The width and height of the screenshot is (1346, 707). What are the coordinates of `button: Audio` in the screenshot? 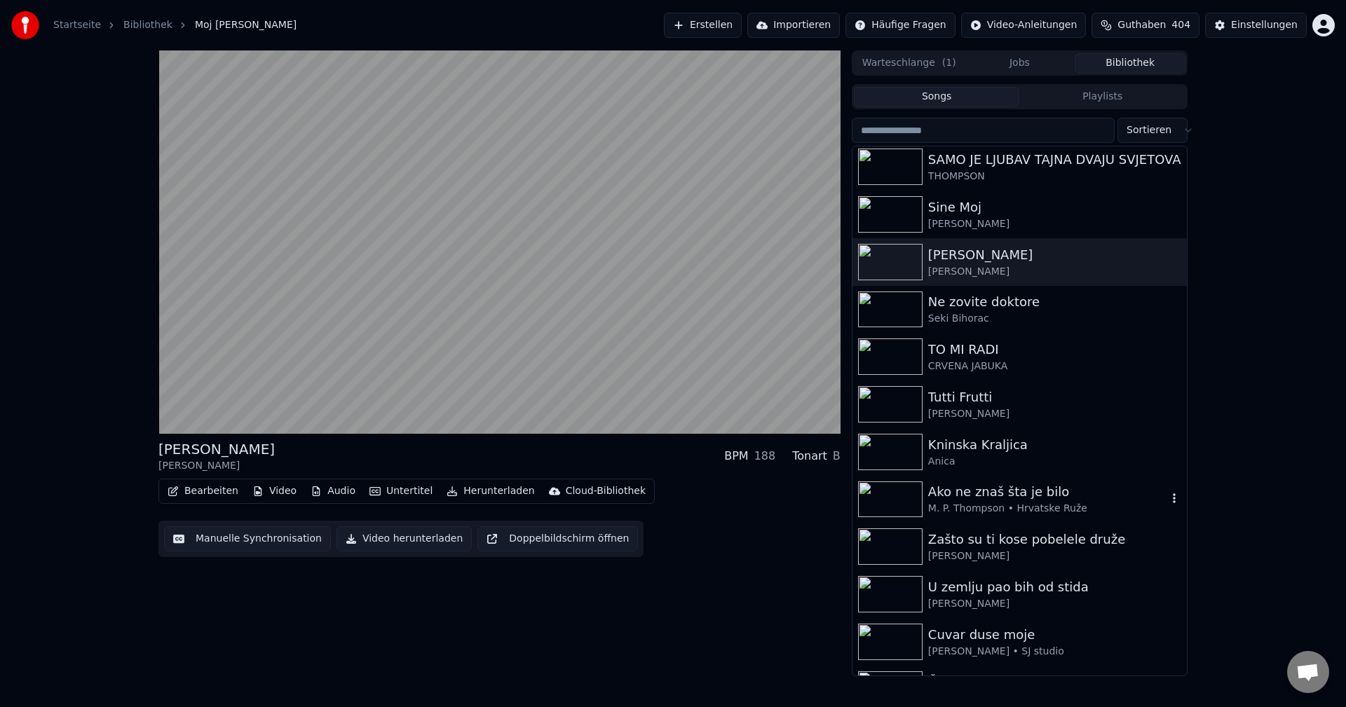 It's located at (333, 491).